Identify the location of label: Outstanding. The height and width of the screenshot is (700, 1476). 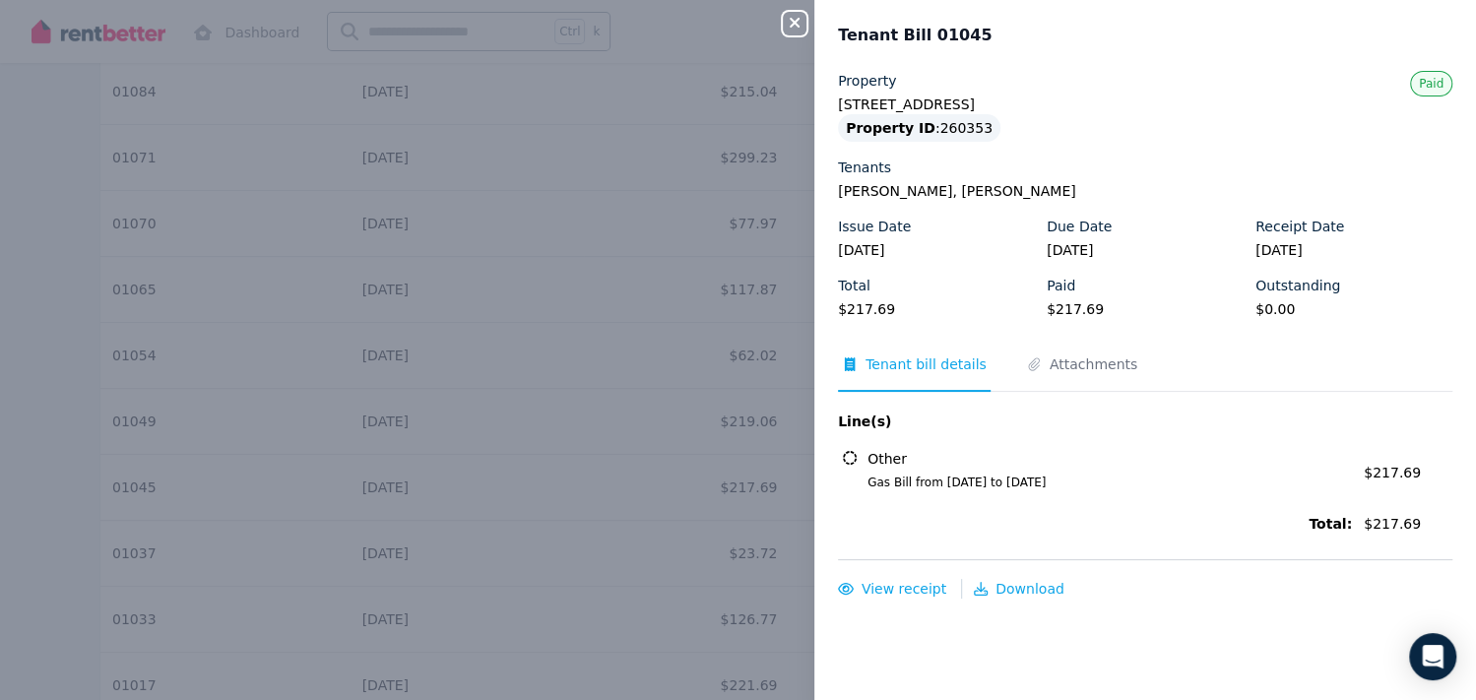
(1298, 286).